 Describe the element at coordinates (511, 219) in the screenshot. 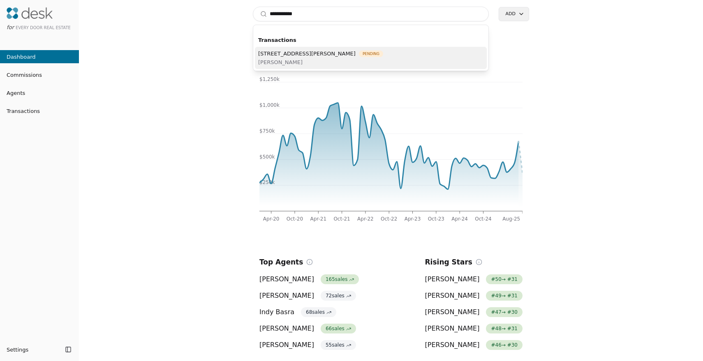

I see `tspan: Aug-25` at that location.